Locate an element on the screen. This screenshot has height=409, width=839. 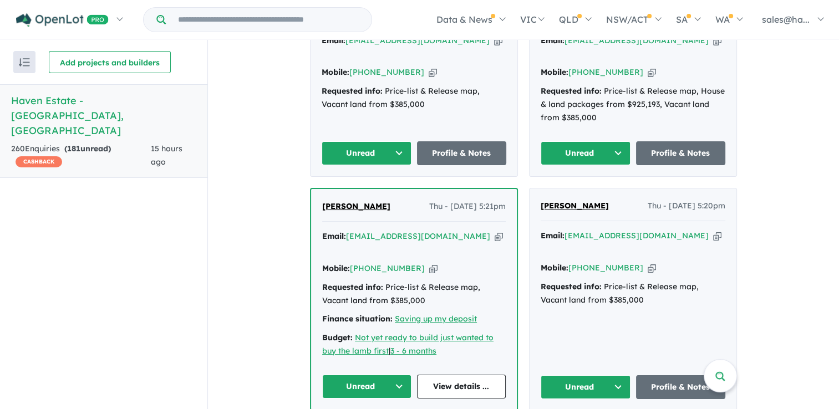
a: Not yet ready to build just wanted to buy the lamb first is located at coordinates (408, 344).